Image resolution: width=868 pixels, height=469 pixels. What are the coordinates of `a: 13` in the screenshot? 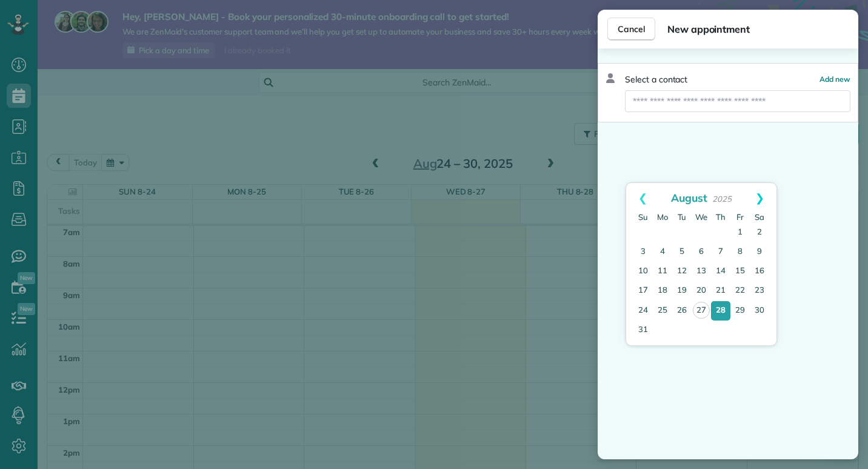 It's located at (701, 271).